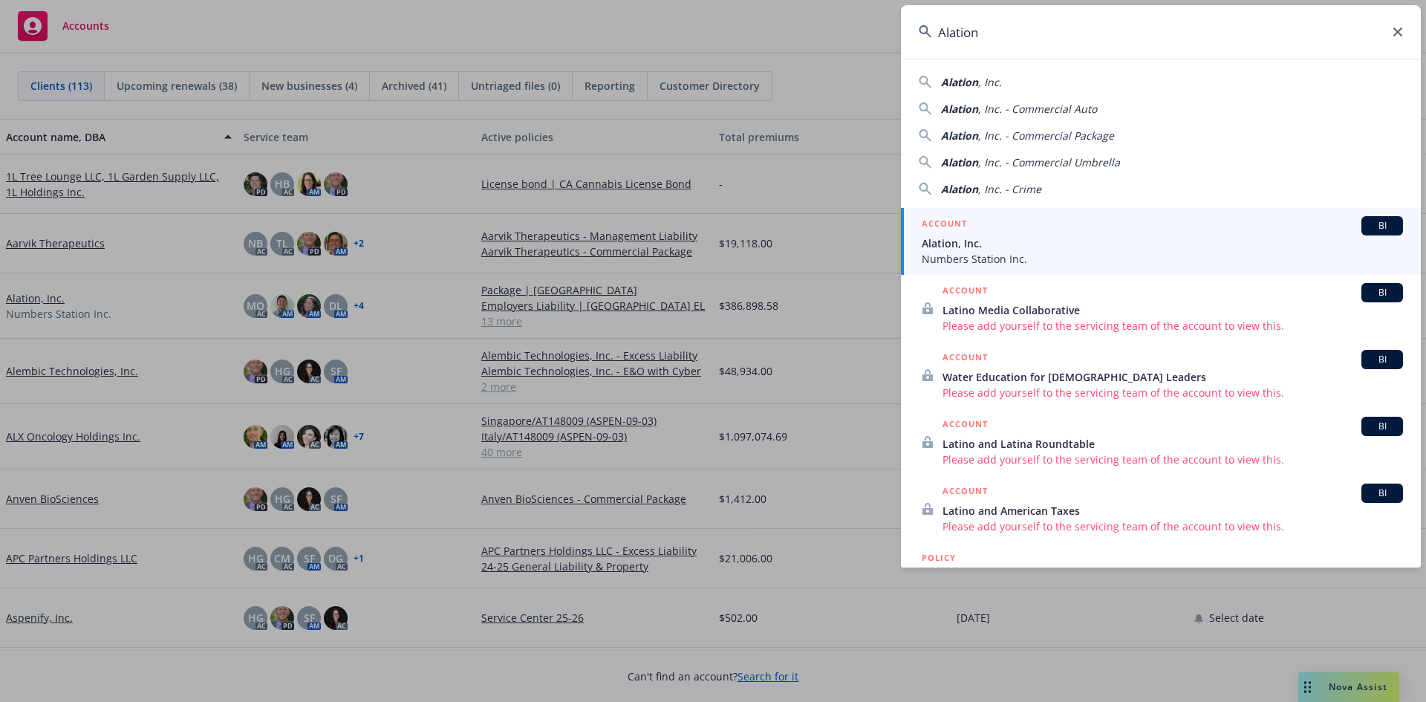 The image size is (1426, 702). Describe the element at coordinates (1046, 135) in the screenshot. I see `span: , Inc. - Commercial Package` at that location.